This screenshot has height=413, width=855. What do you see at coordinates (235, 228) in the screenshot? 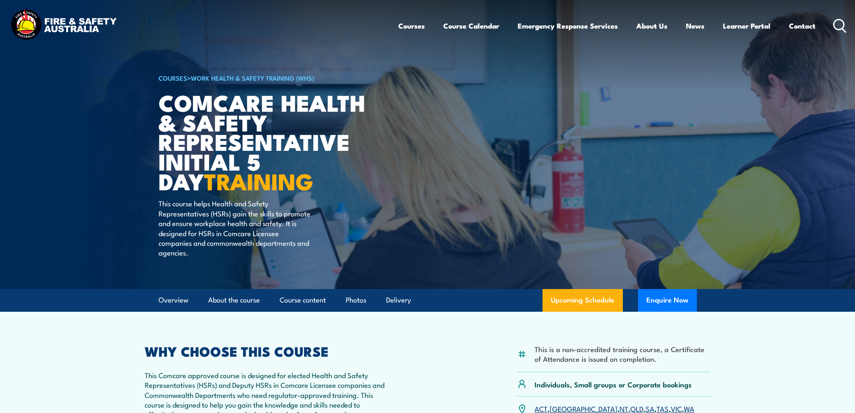
I see `p: This course helps Health and Safety Representatives (HSRs) gain the skills to promote and ensure ...` at bounding box center [235, 228].